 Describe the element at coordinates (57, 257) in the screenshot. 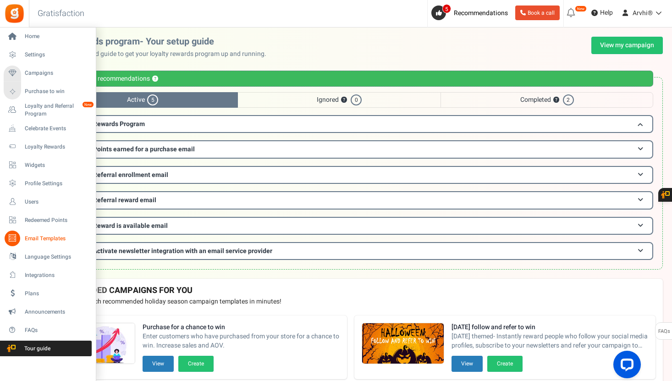

I see `span: Language Settings` at that location.